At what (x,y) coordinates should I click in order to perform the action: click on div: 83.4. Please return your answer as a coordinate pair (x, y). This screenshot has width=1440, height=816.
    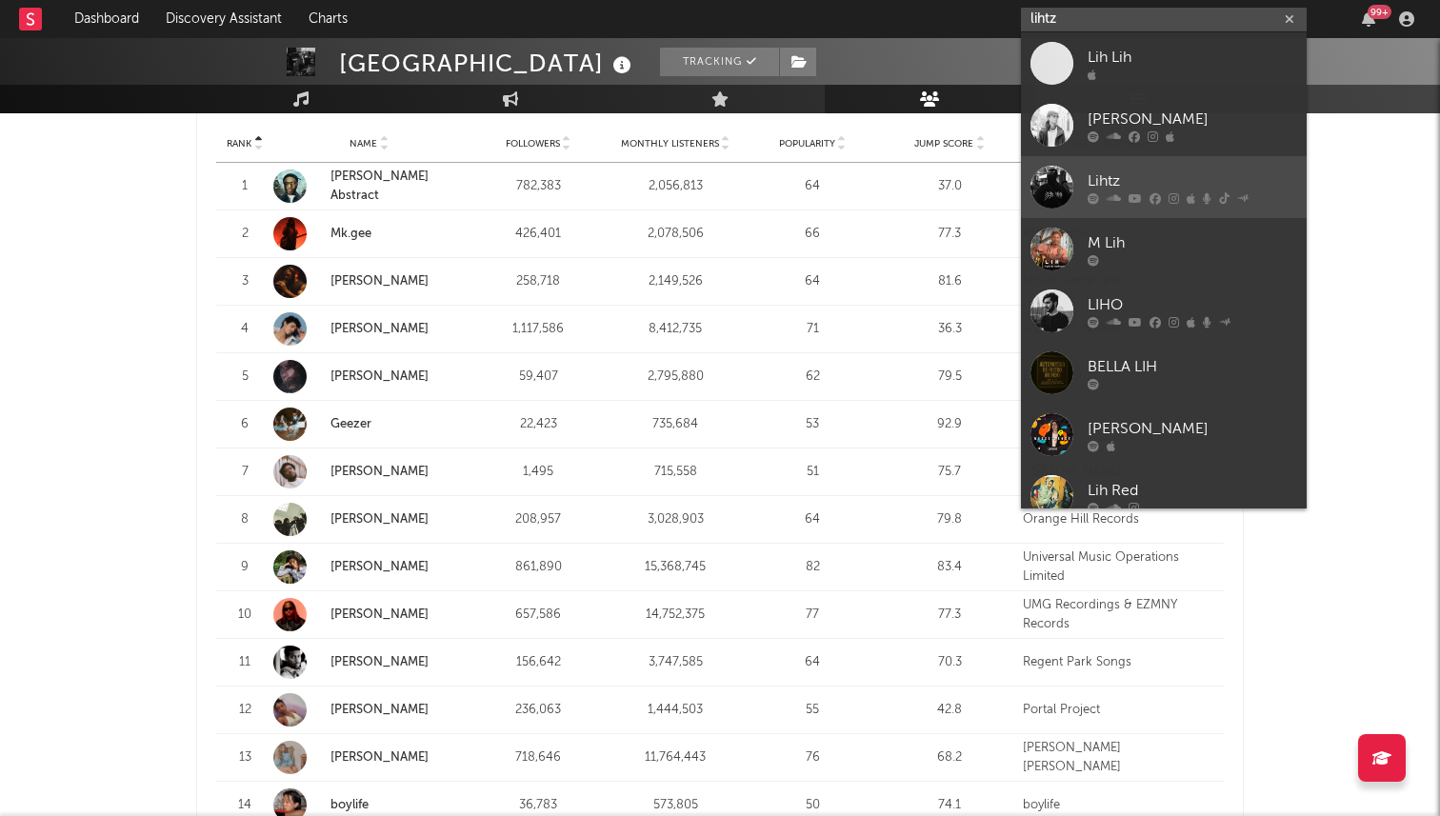
    Looking at the image, I should click on (950, 568).